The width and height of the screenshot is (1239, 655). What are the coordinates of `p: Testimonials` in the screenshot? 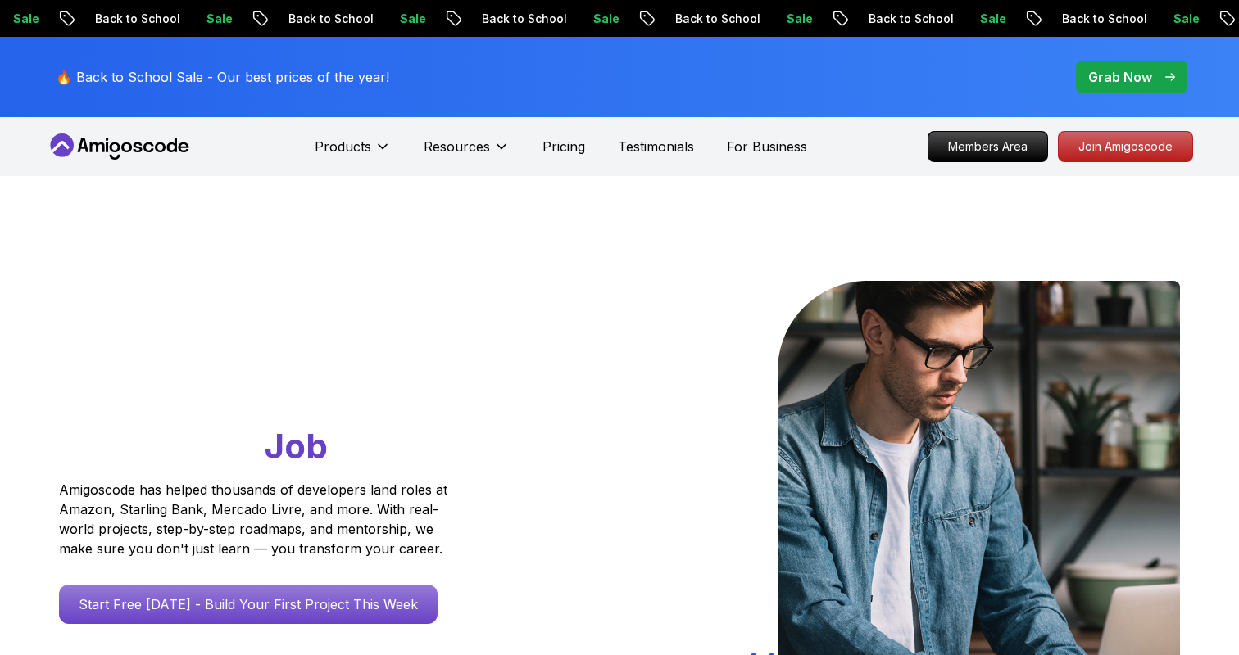 It's located at (655, 147).